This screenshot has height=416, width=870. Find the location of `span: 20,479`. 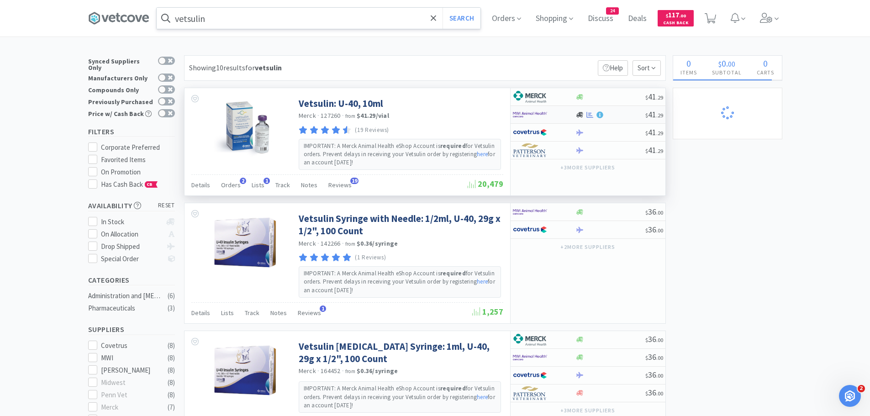

span: 20,479 is located at coordinates (485, 183).